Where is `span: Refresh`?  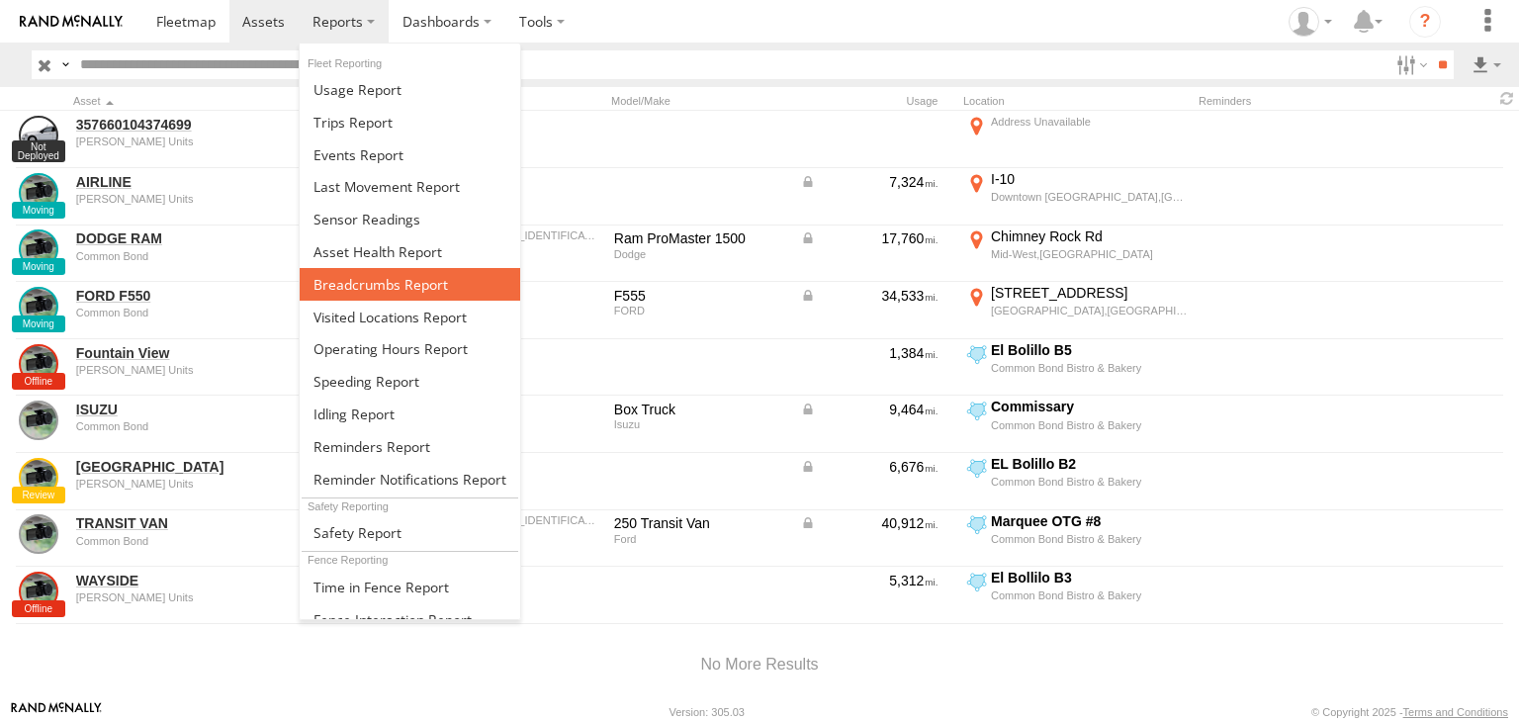 span: Refresh is located at coordinates (1507, 98).